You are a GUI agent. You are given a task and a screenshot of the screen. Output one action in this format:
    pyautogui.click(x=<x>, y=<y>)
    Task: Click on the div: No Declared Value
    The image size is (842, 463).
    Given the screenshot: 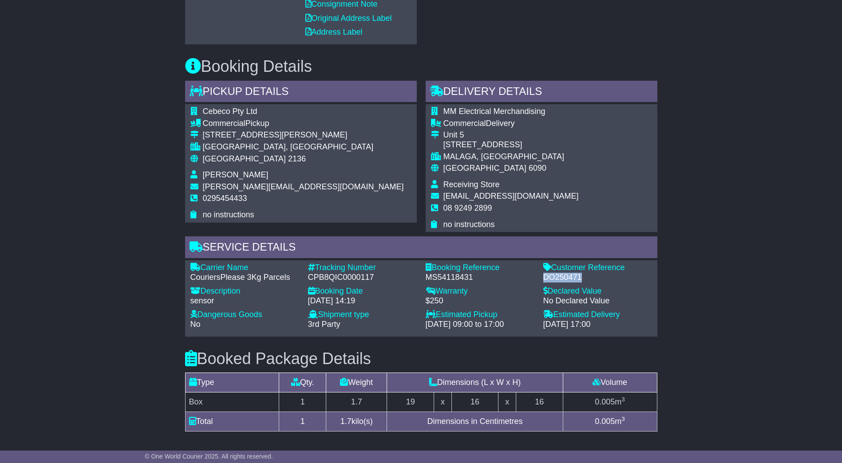 What is the action you would take?
    pyautogui.click(x=597, y=301)
    